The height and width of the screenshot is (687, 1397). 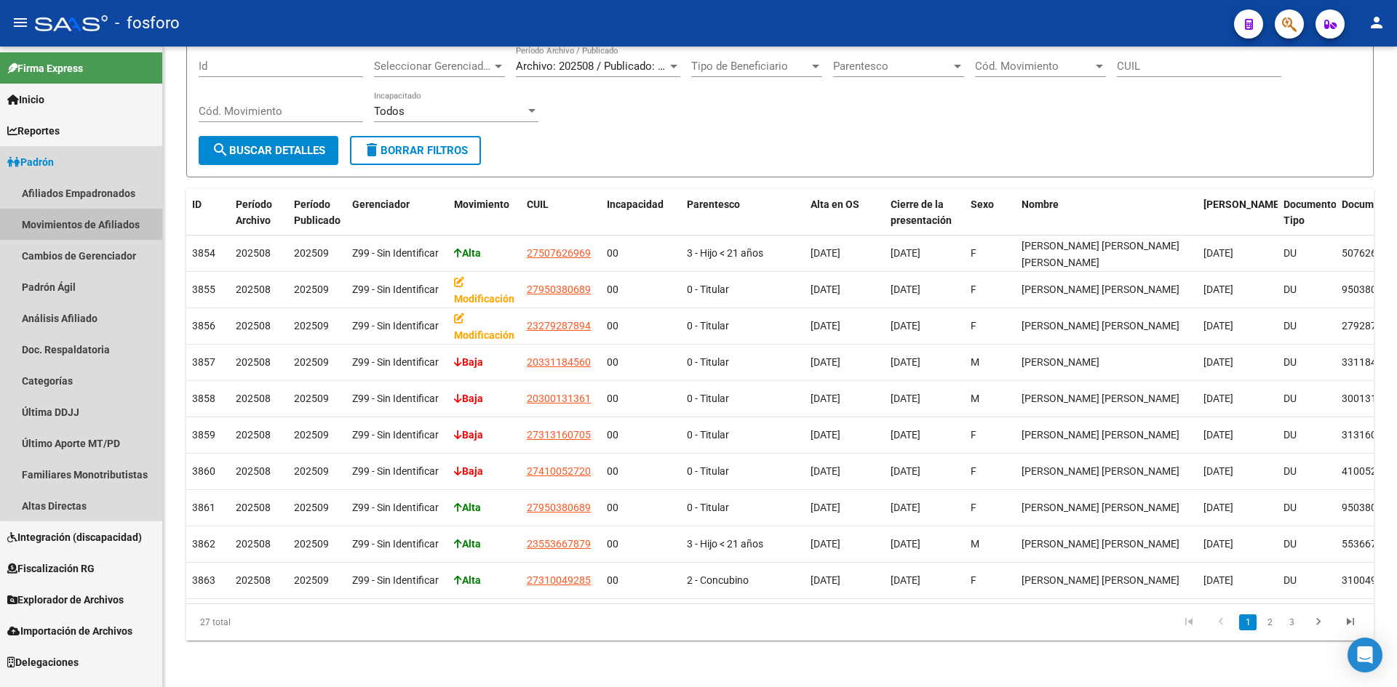 What do you see at coordinates (397, 213) in the screenshot?
I see `datatable-header-cell: Gerenciador` at bounding box center [397, 213].